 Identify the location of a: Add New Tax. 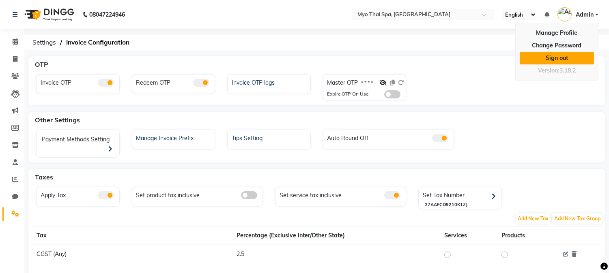
(533, 219).